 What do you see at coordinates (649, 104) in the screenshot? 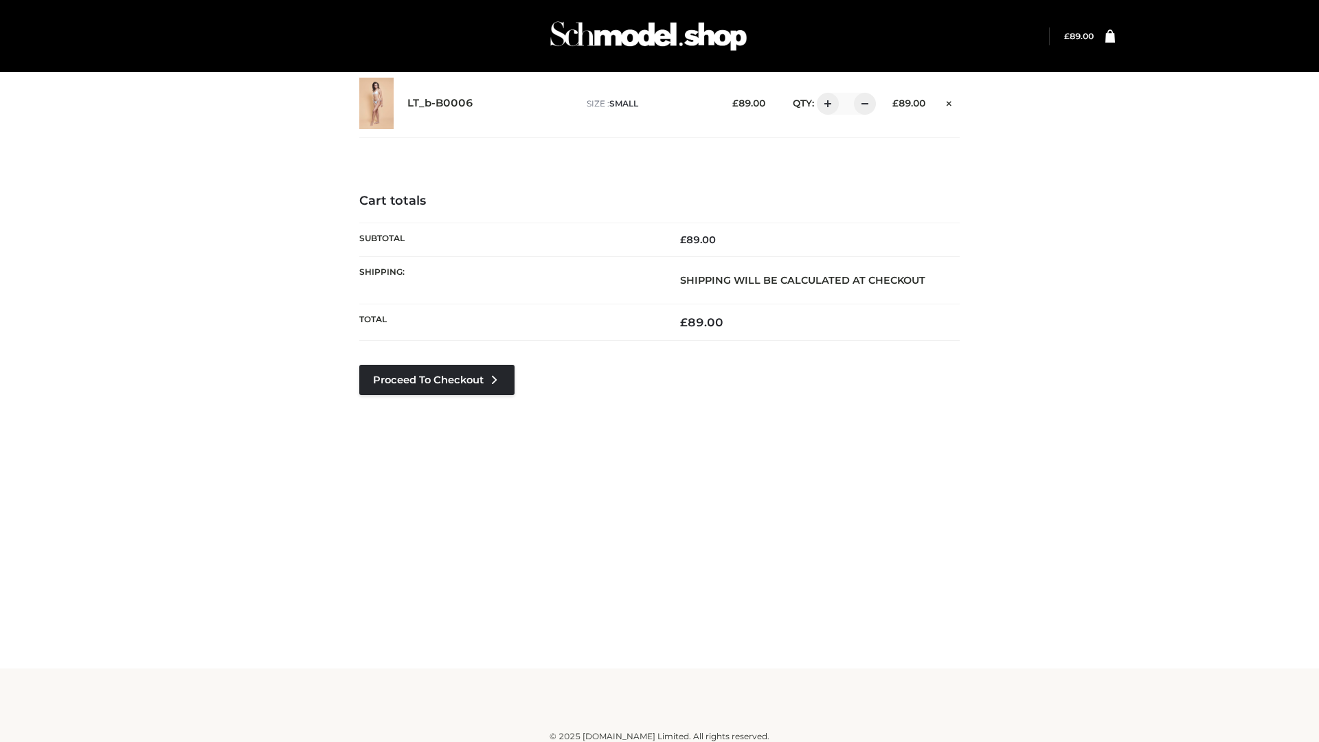
I see `p: size :` at bounding box center [649, 104].